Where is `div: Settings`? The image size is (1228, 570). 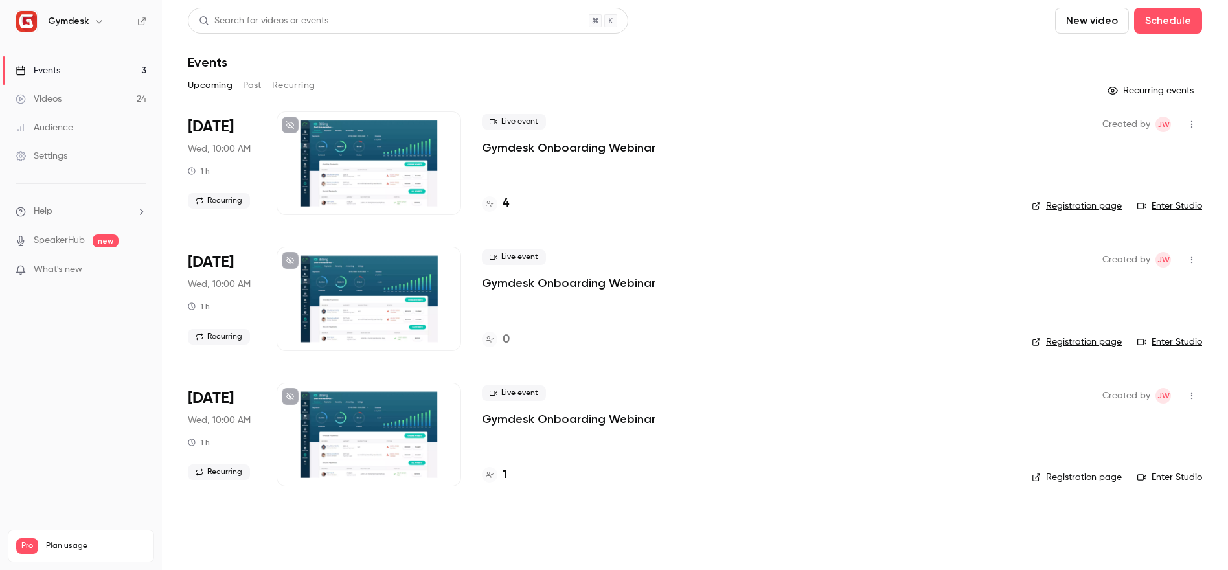 div: Settings is located at coordinates (41, 156).